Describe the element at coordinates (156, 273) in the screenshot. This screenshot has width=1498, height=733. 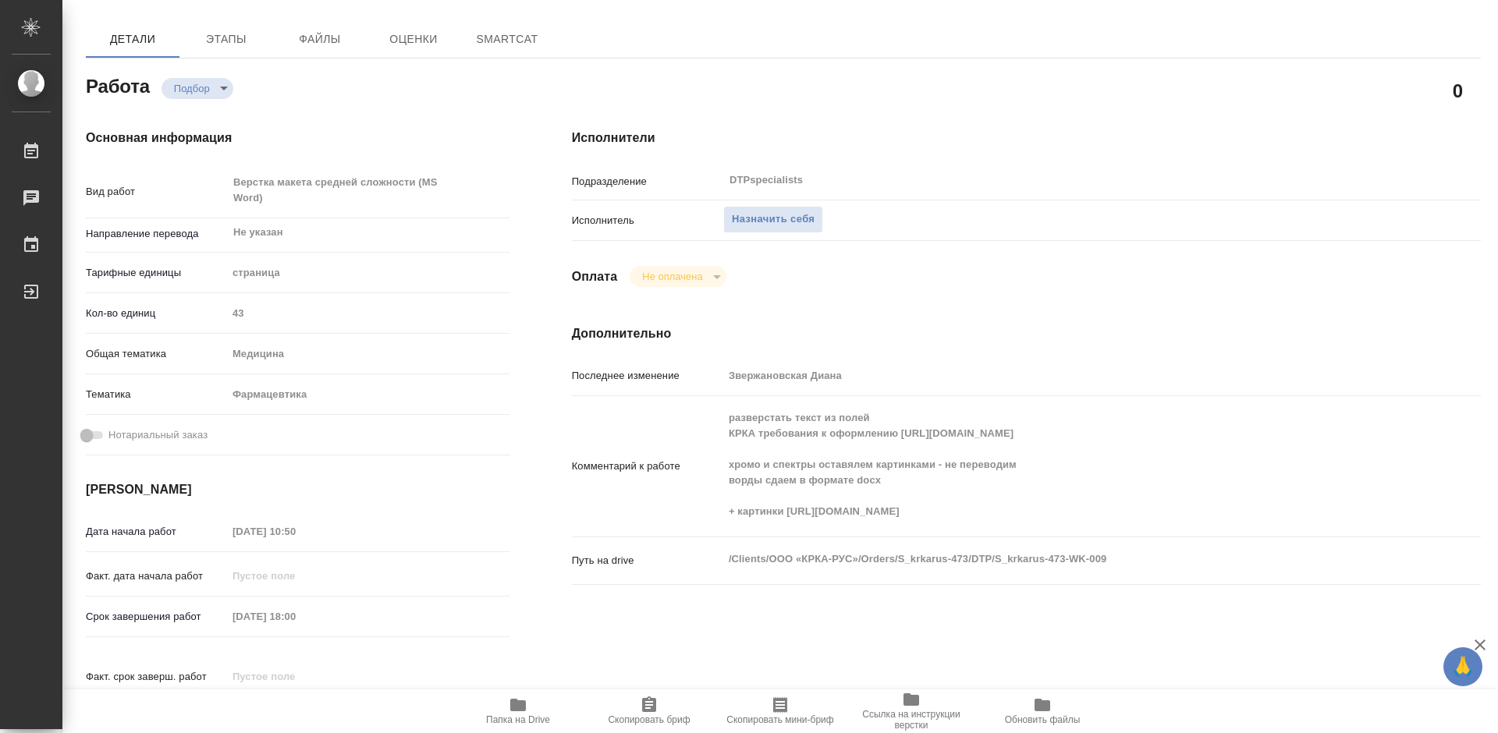
I see `p: Тарифные единицы` at that location.